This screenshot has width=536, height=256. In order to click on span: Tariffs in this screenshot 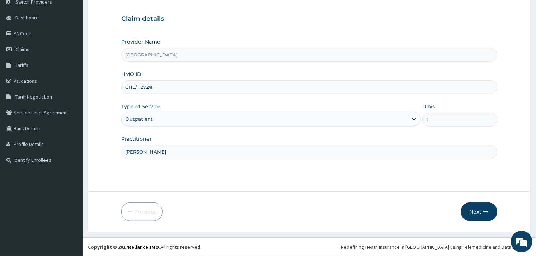, I will do `click(22, 65)`.